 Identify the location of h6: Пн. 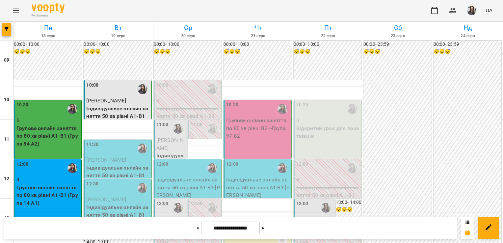
(48, 28).